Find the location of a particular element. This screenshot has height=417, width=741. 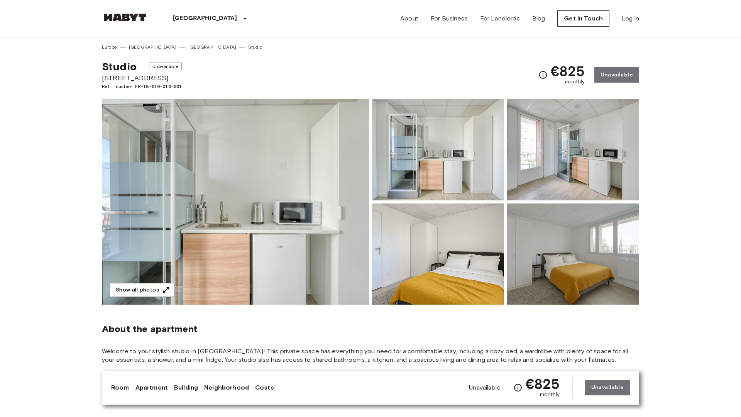

a: Neighborhood is located at coordinates (226, 387).